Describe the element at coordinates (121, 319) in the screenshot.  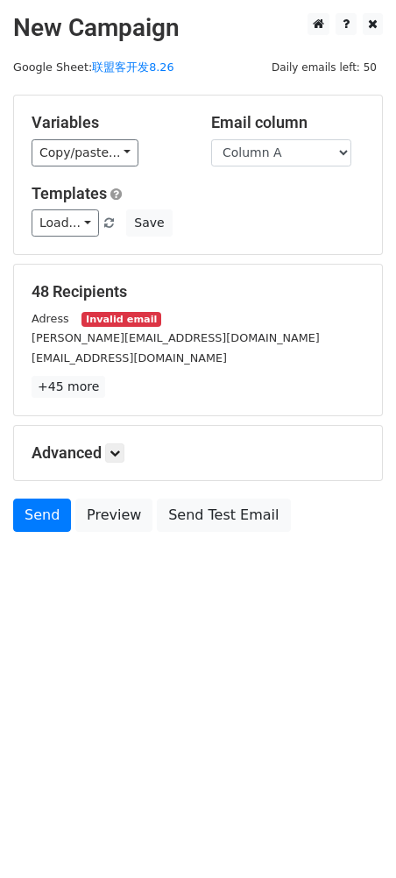
I see `small: Invalid email` at that location.